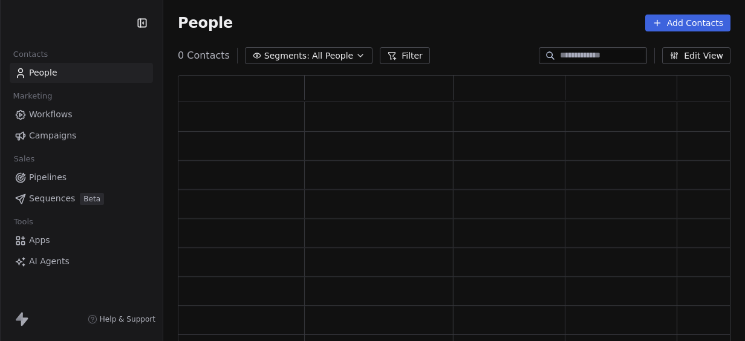 This screenshot has height=341, width=745. Describe the element at coordinates (52, 198) in the screenshot. I see `span: Sequences` at that location.